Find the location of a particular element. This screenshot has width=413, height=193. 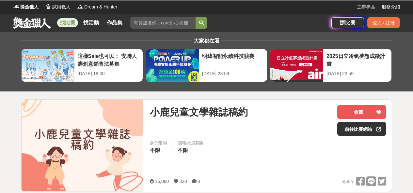

div: 這樣Sale也可以： 安聯人壽創意銷售法募集 is located at coordinates (108, 60).